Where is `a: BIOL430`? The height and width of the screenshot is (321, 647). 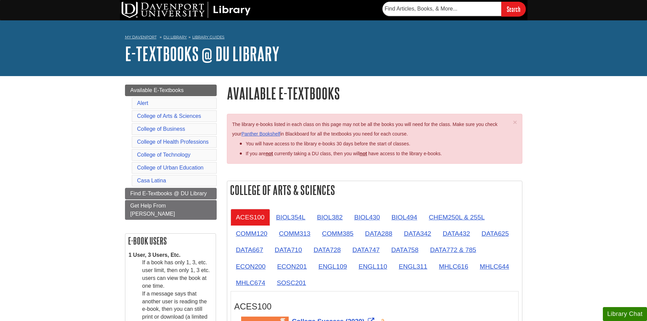
a: BIOL430 is located at coordinates (367, 217).